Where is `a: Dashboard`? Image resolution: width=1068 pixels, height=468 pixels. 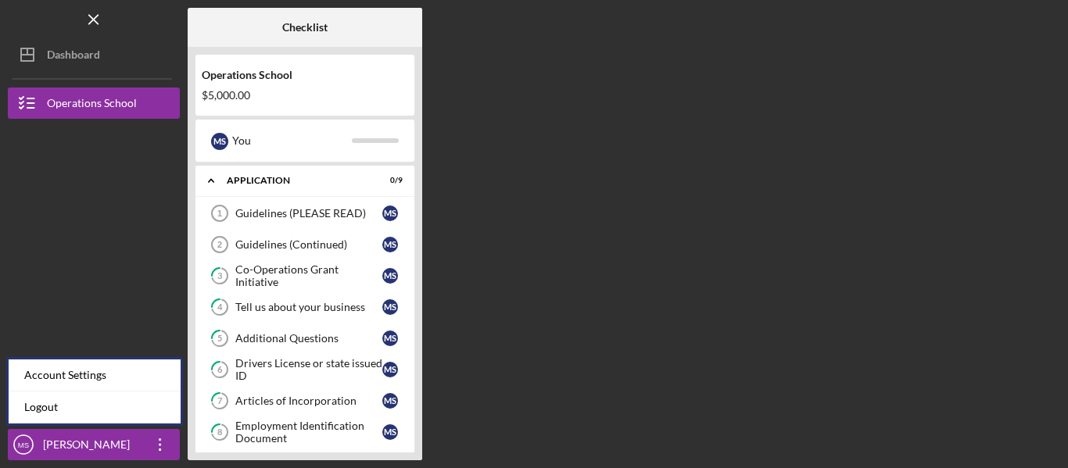
a: Dashboard is located at coordinates (94, 55).